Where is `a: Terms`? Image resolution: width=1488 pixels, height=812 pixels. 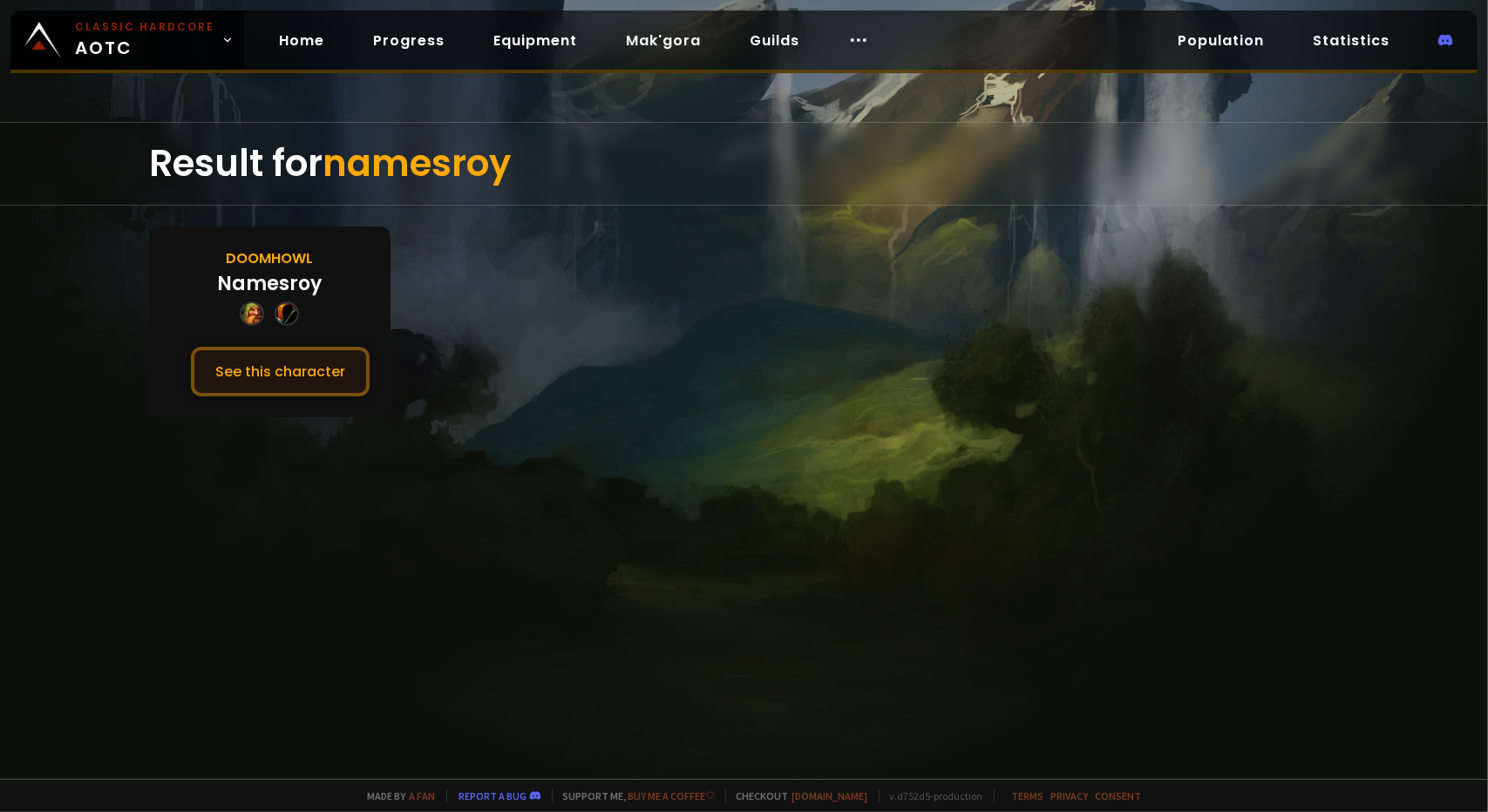 a: Terms is located at coordinates (1028, 796).